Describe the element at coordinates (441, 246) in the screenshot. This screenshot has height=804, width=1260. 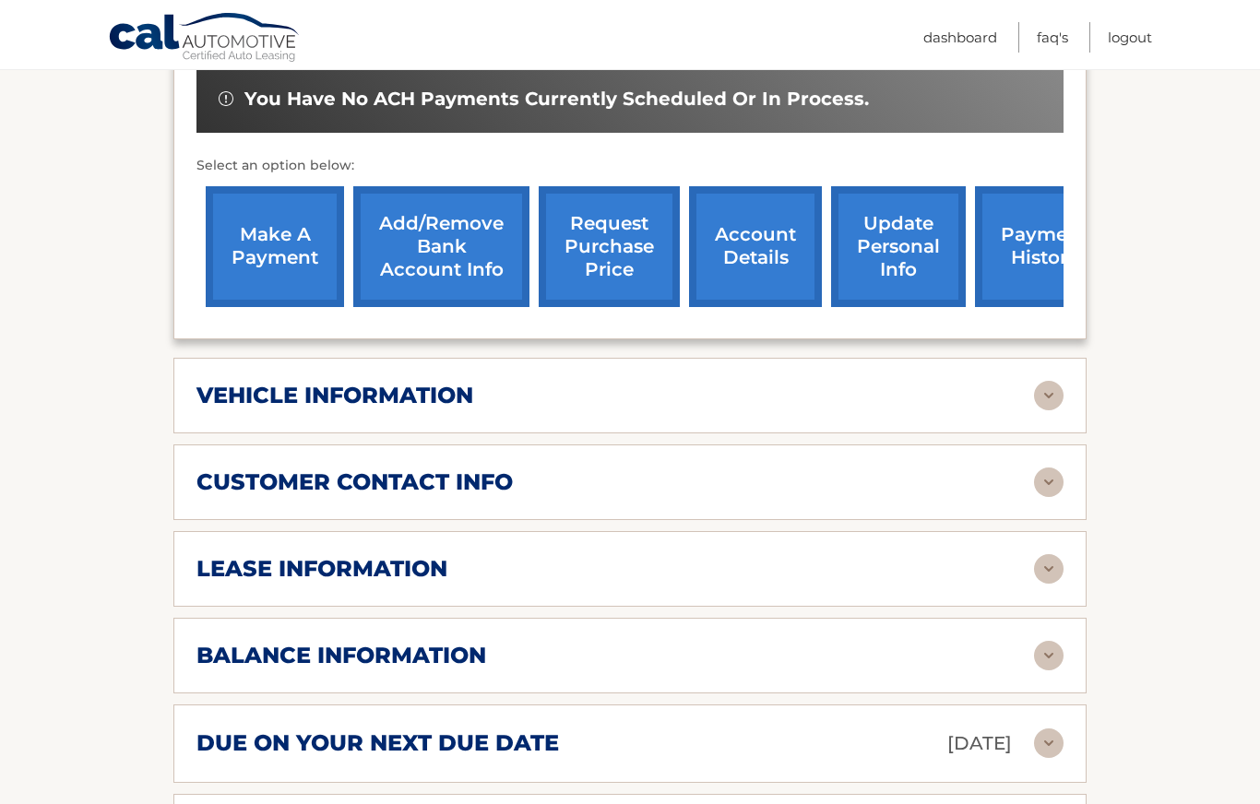
I see `a: Add/Remove bank account info` at that location.